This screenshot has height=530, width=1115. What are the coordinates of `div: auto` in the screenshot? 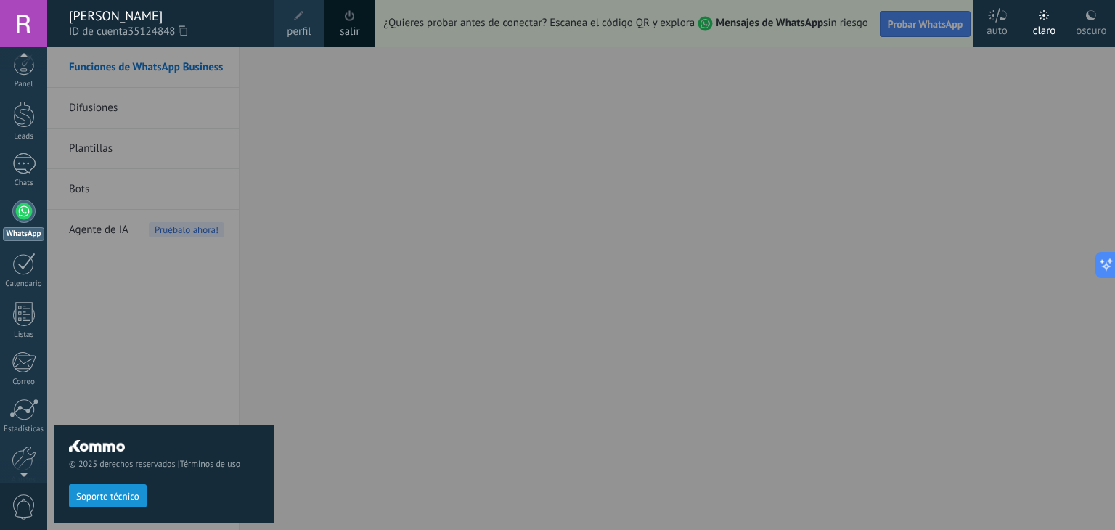 It's located at (997, 28).